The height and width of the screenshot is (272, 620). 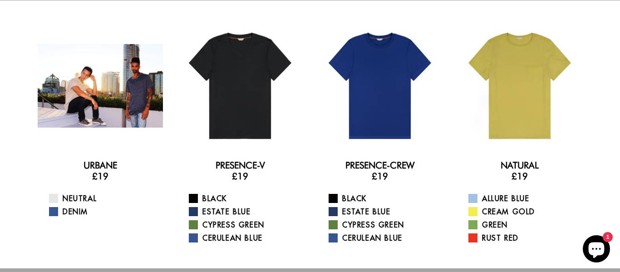 I want to click on a: Green, so click(x=525, y=225).